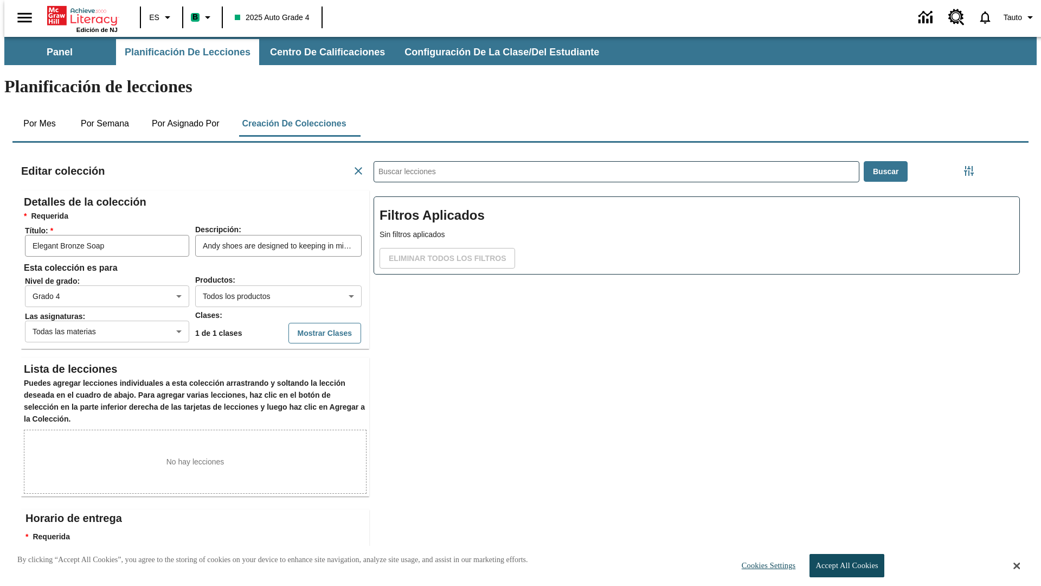  Describe the element at coordinates (885, 171) in the screenshot. I see `button: Buscar` at that location.